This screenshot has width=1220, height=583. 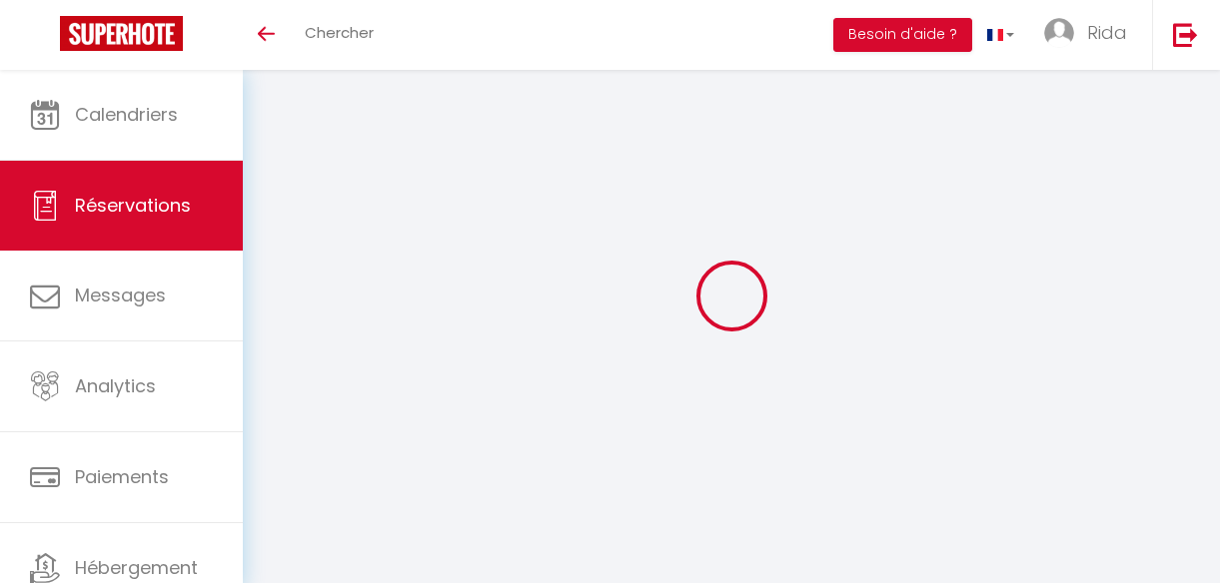 I want to click on span: Paiements, so click(x=122, y=476).